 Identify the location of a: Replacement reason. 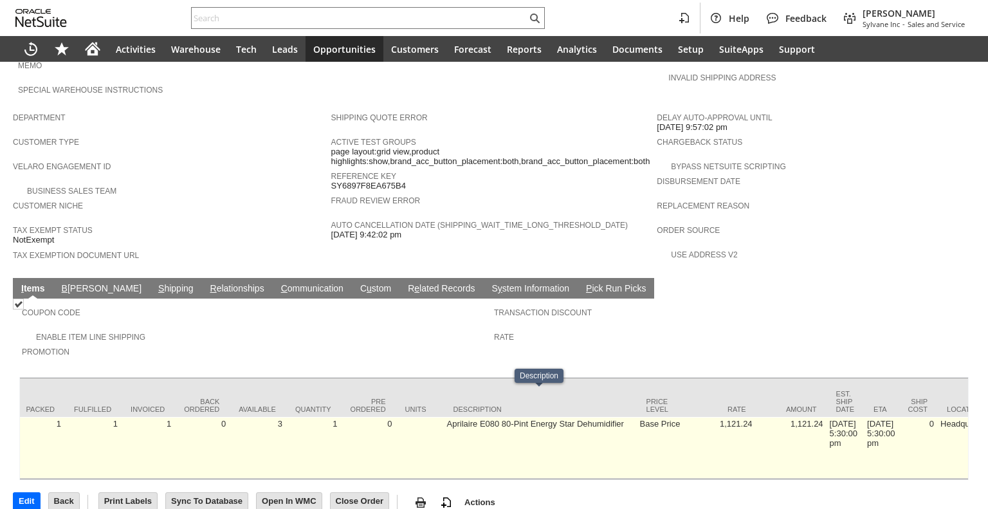
(703, 206).